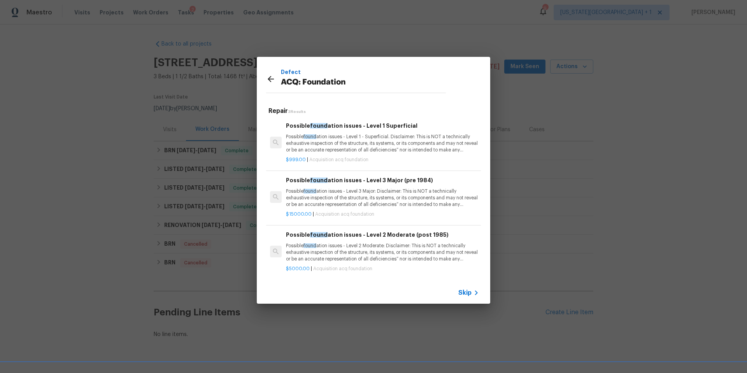  I want to click on span: $15000.00, so click(299, 214).